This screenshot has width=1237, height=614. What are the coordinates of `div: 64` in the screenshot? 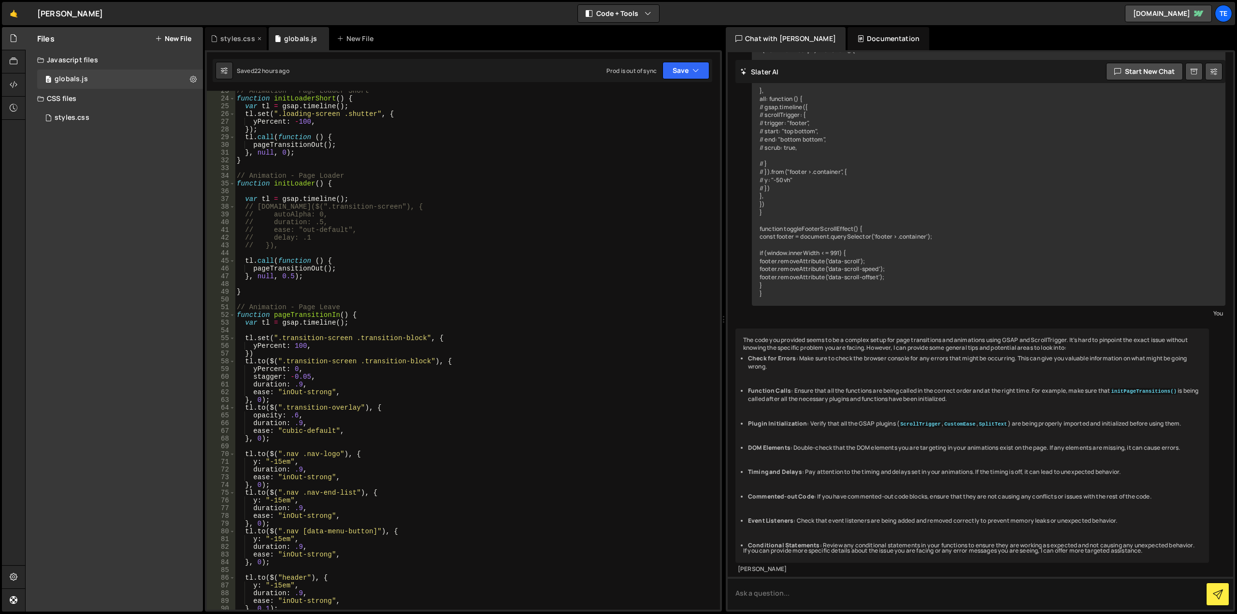 It's located at (221, 408).